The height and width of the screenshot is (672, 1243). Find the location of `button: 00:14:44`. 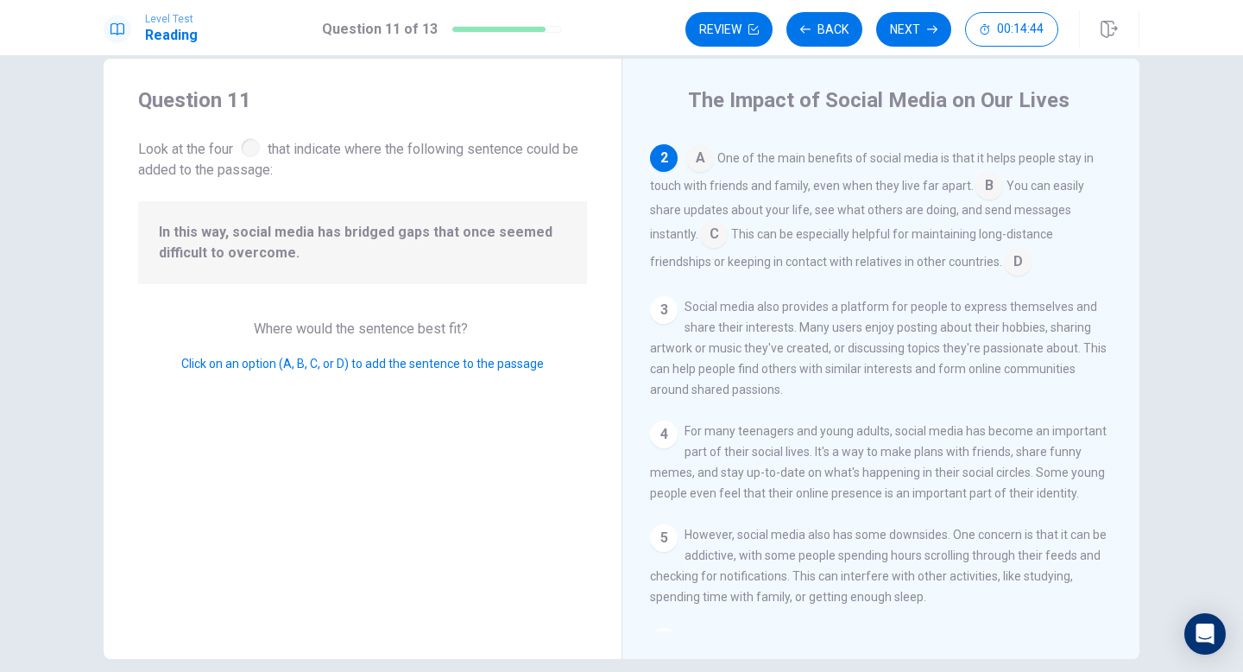

button: 00:14:44 is located at coordinates (1012, 29).